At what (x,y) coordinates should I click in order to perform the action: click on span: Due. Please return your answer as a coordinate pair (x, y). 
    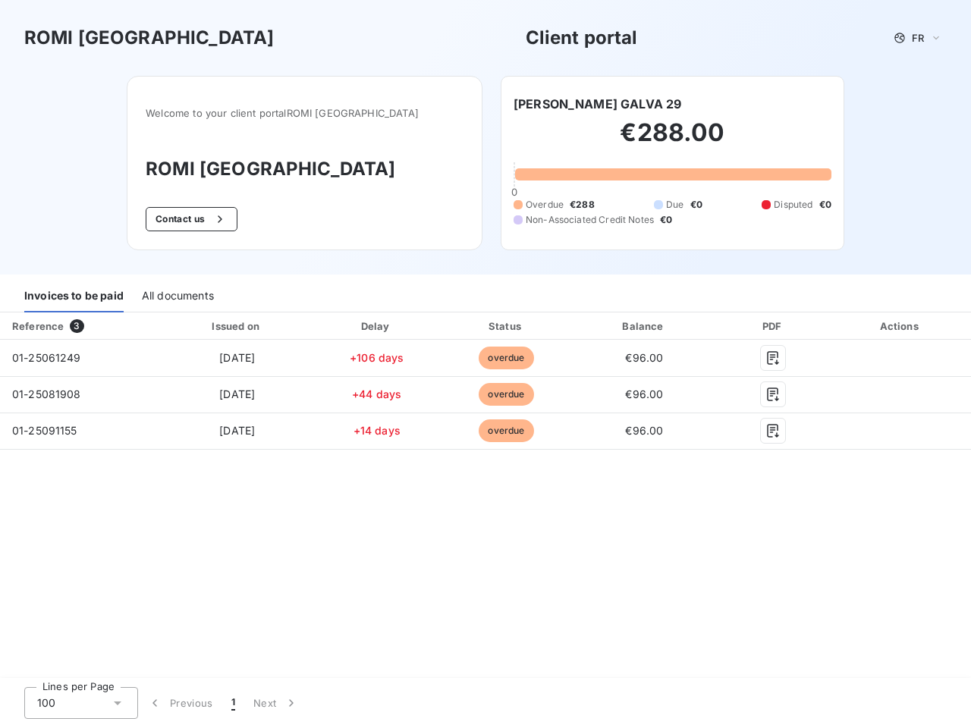
    Looking at the image, I should click on (674, 205).